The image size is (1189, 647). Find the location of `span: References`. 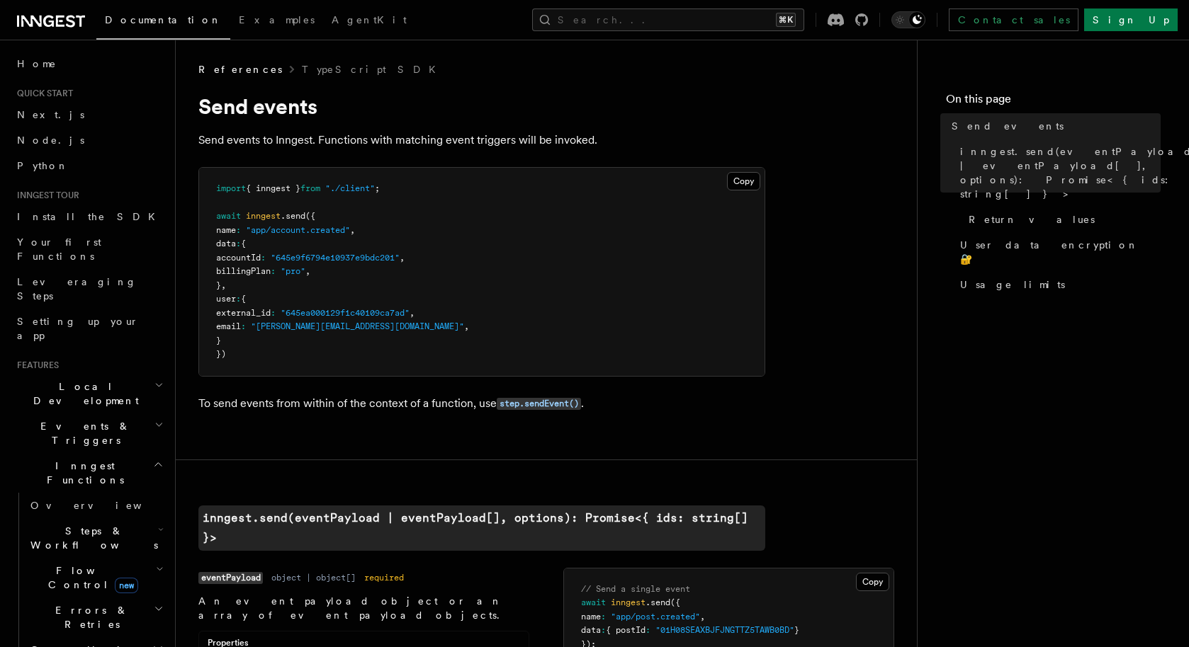

span: References is located at coordinates (240, 69).